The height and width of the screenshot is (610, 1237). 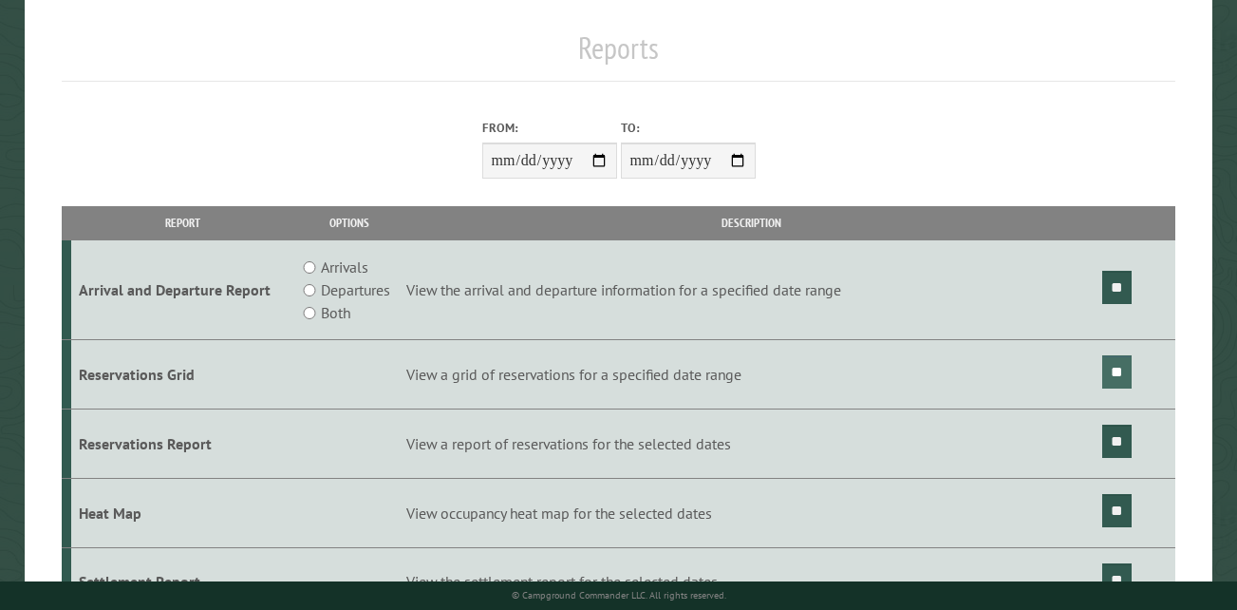 What do you see at coordinates (183, 512) in the screenshot?
I see `td: Heat Map` at bounding box center [183, 512].